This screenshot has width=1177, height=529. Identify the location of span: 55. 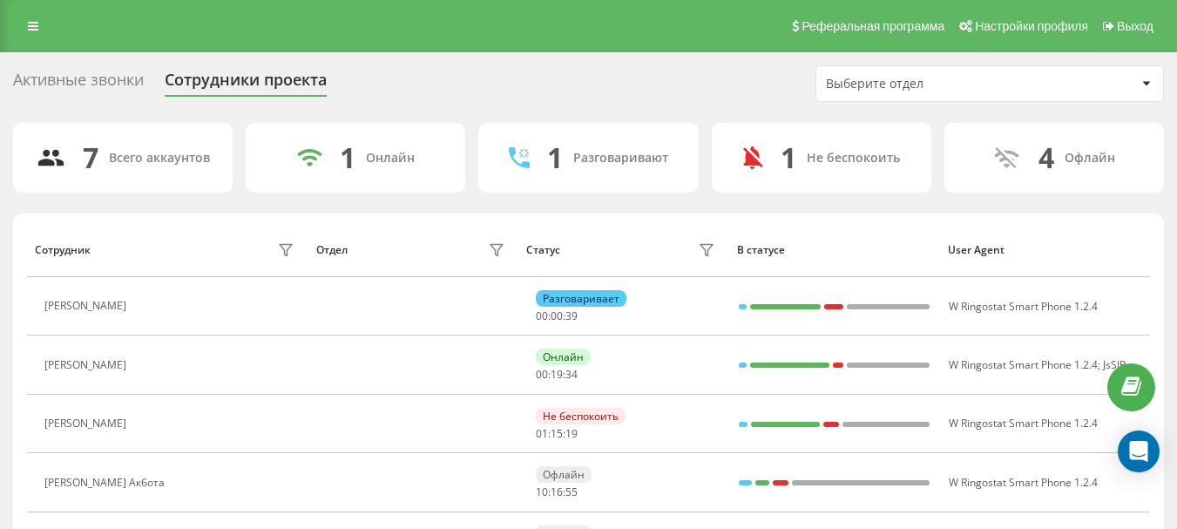
(572, 492).